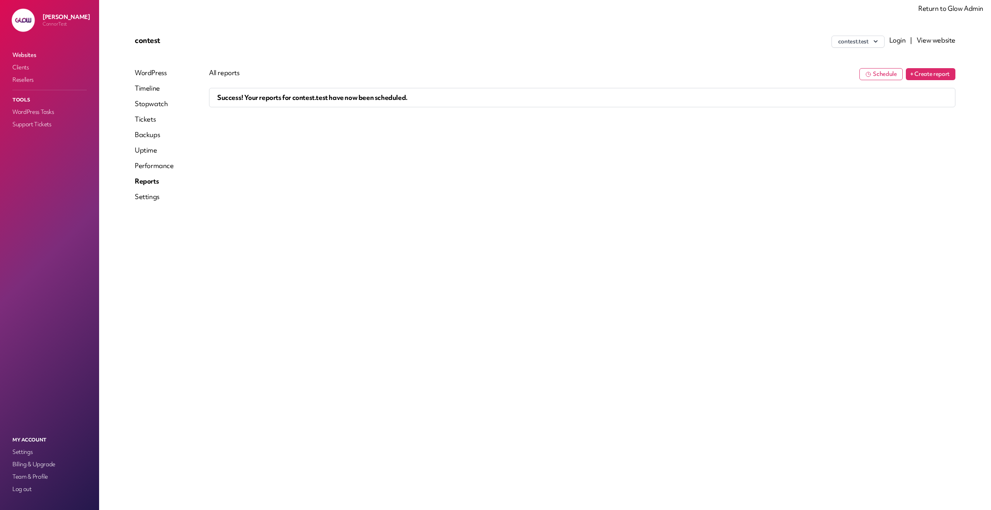 This screenshot has height=510, width=991. Describe the element at coordinates (583, 98) in the screenshot. I see `p: Success! Your reports for contest.test have now been scheduled.` at that location.